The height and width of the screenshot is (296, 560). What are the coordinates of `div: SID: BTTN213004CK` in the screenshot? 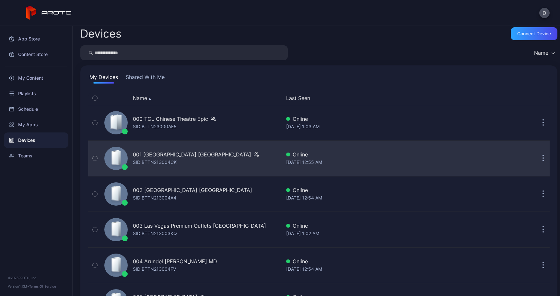 It's located at (155, 162).